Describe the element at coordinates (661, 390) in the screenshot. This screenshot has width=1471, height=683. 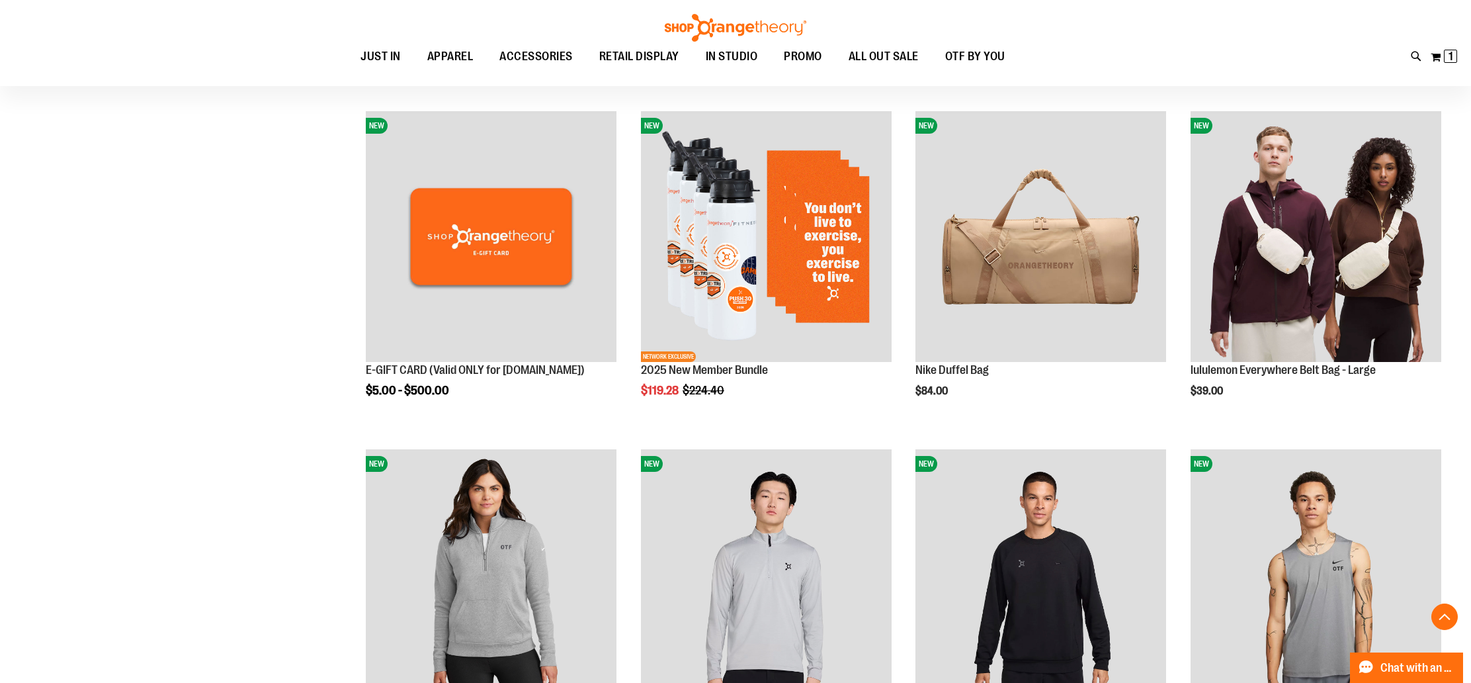
I see `span: $119.28` at that location.